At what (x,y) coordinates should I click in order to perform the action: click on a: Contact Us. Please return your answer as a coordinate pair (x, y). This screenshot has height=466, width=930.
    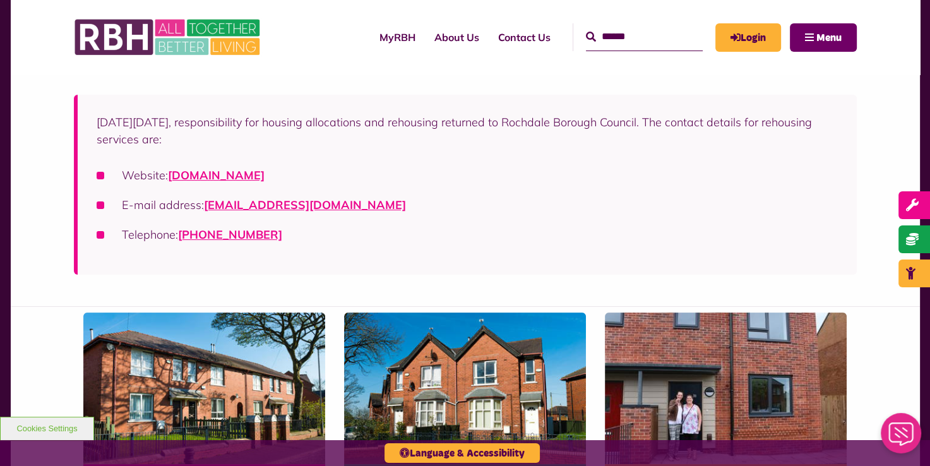
    Looking at the image, I should click on (524, 37).